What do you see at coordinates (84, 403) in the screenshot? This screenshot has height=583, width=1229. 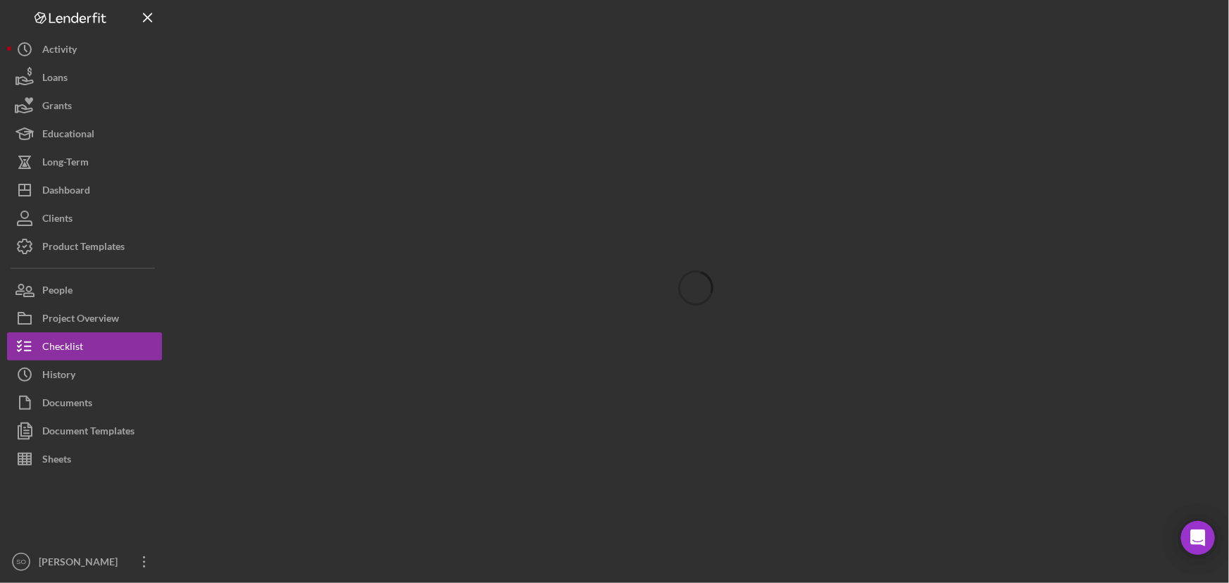 I see `button: Documents` at bounding box center [84, 403].